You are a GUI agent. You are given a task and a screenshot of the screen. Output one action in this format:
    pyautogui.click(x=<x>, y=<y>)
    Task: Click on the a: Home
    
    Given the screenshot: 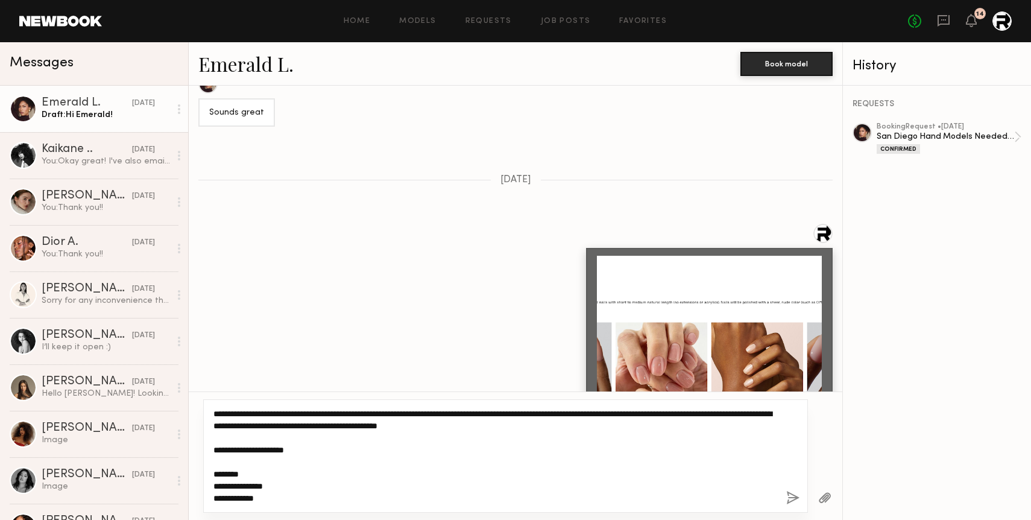 What is the action you would take?
    pyautogui.click(x=357, y=21)
    